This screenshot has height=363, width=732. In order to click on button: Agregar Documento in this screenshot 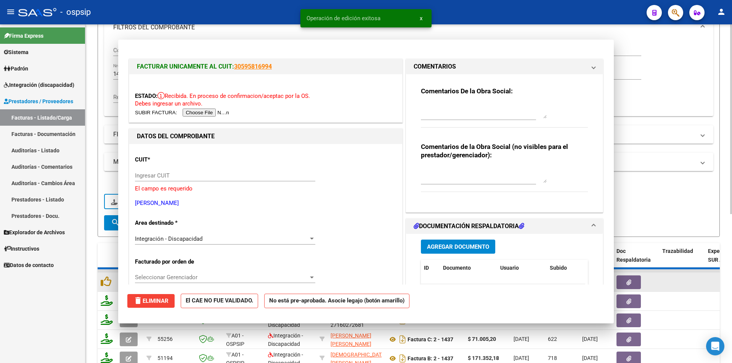, I will do `click(458, 247)`.